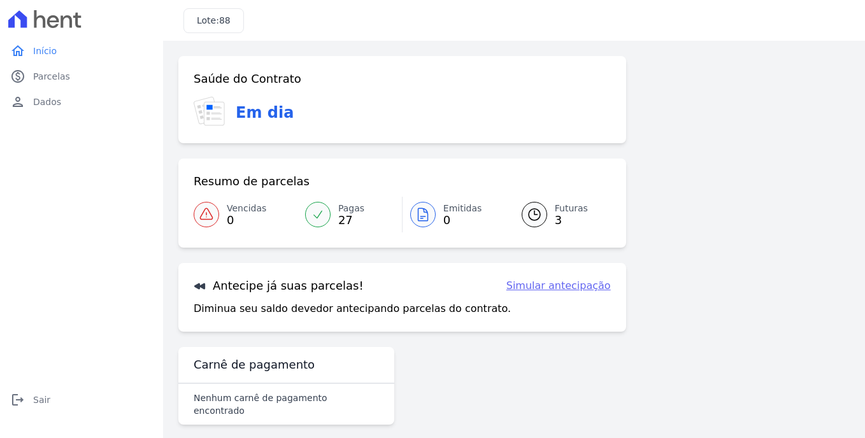 The image size is (865, 438). Describe the element at coordinates (352, 309) in the screenshot. I see `p: Diminua seu saldo devedor antecipando parcelas do contrato.` at that location.